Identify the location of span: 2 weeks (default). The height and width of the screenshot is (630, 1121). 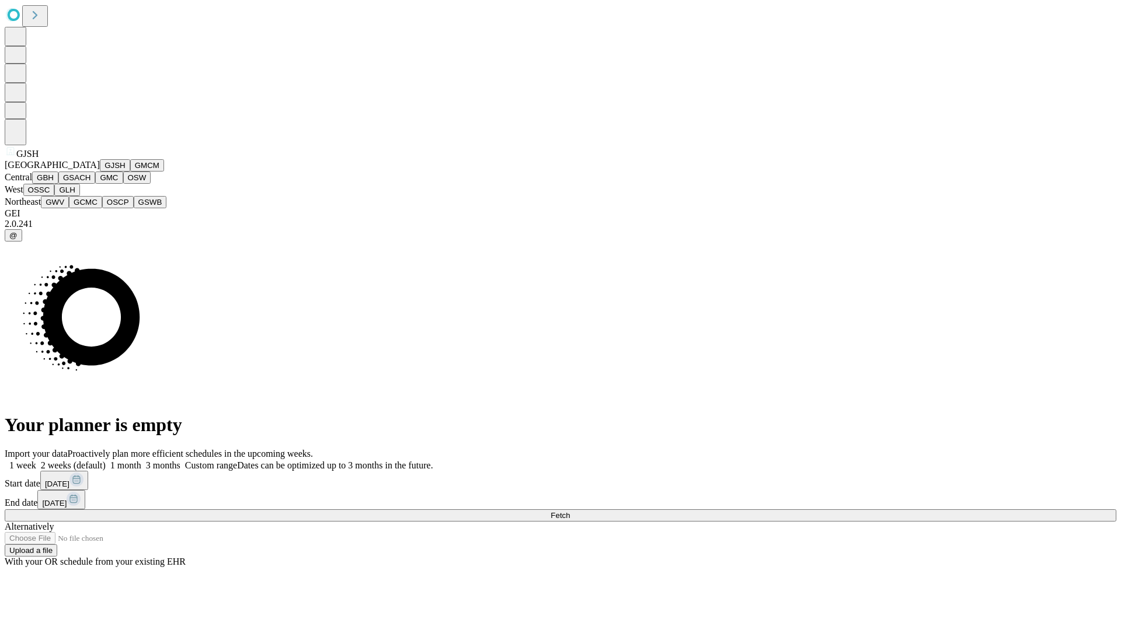
(73, 465).